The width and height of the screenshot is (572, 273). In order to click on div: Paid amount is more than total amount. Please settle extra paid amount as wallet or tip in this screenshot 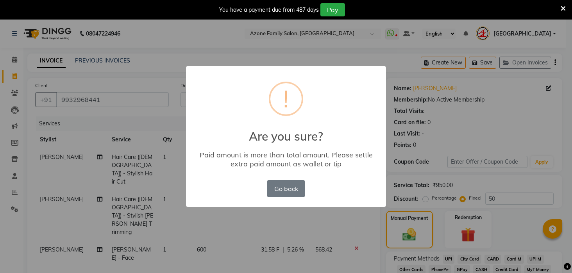, I will do `click(286, 159)`.